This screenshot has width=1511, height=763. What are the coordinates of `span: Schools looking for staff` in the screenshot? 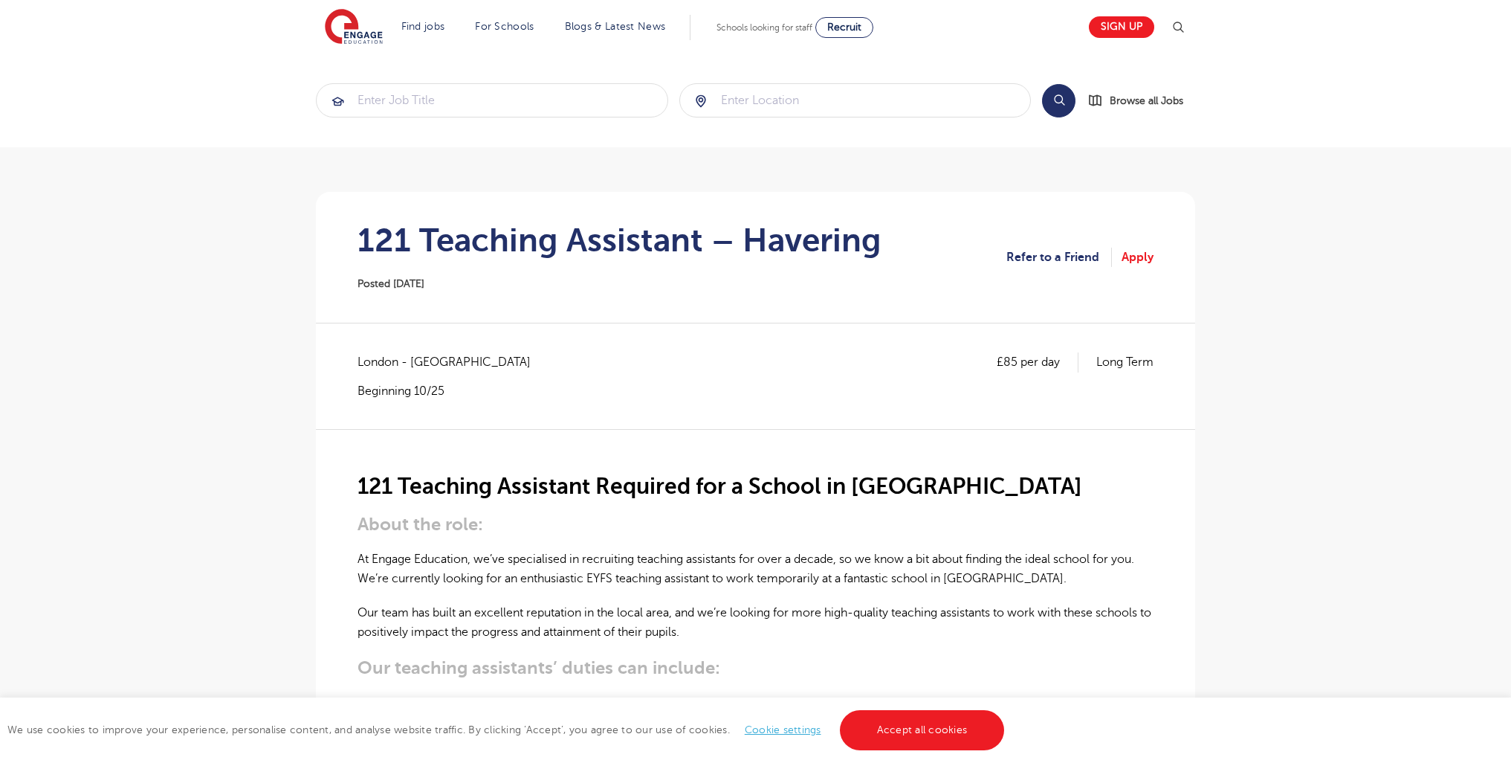 It's located at (764, 28).